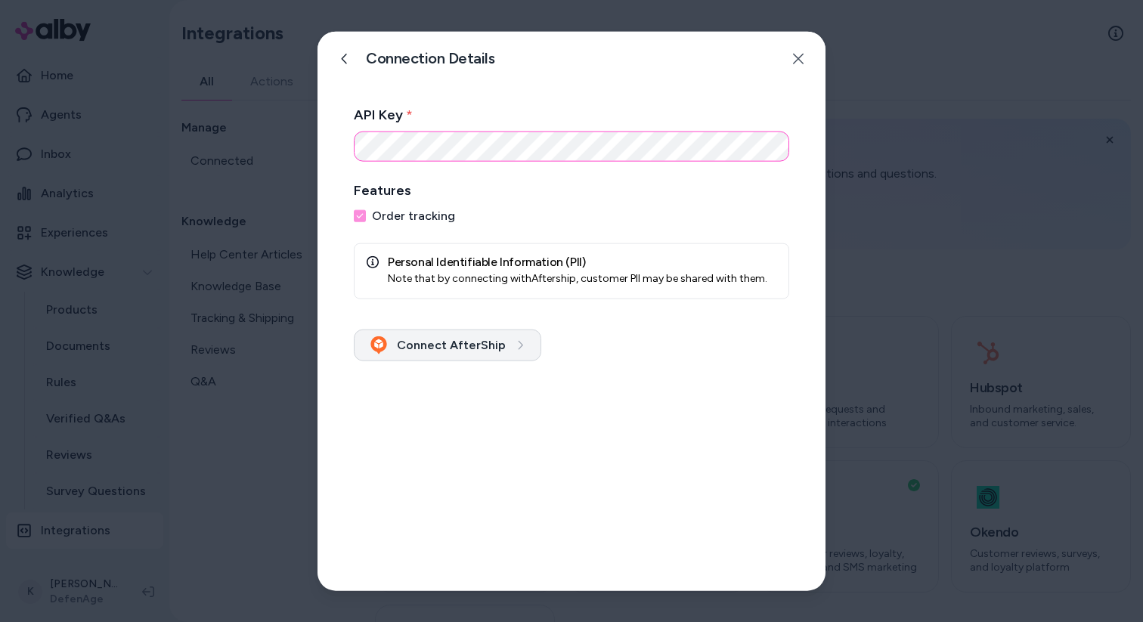  What do you see at coordinates (430, 58) in the screenshot?
I see `h2: Connection Details` at bounding box center [430, 58].